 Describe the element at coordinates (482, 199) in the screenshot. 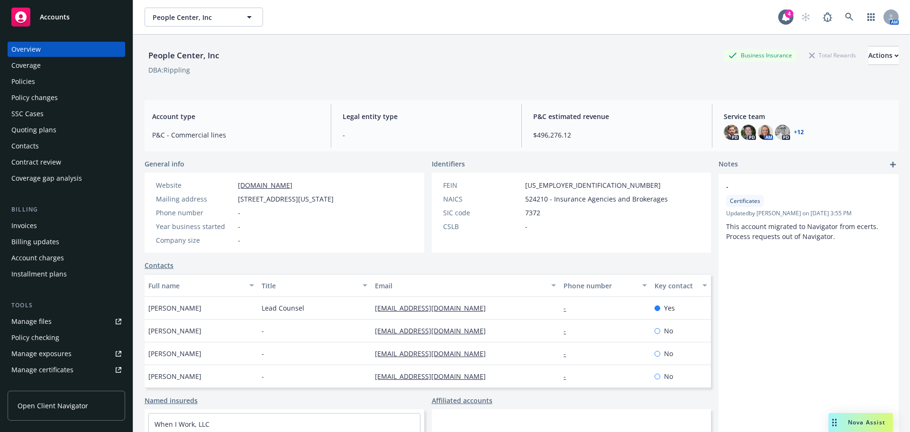

I see `div: NAICS` at that location.